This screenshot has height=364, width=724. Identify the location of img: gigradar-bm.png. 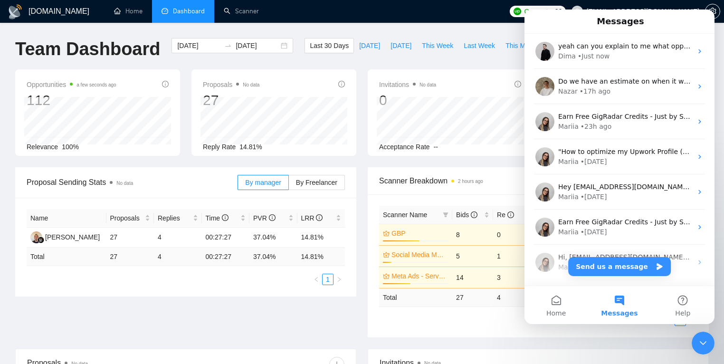
(41, 240).